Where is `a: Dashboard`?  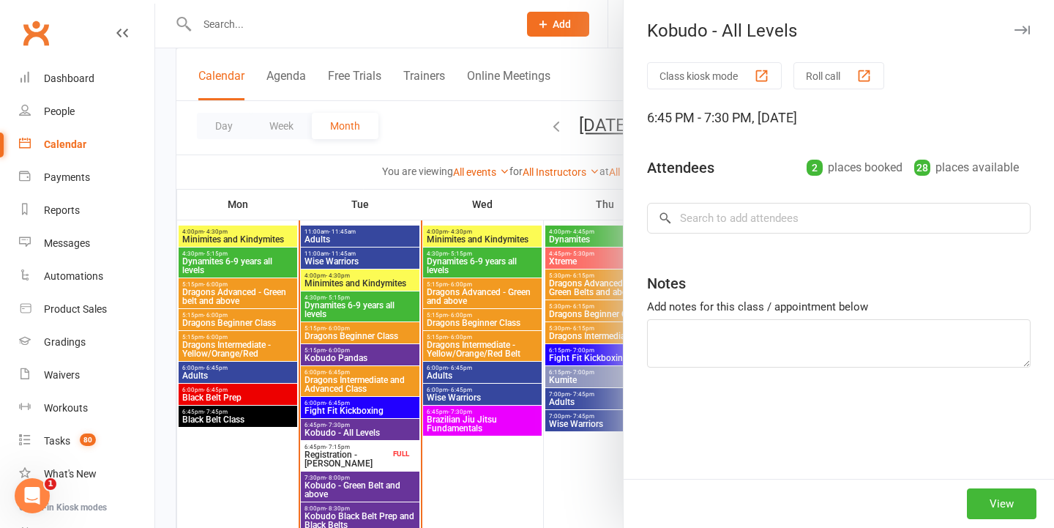 a: Dashboard is located at coordinates (86, 78).